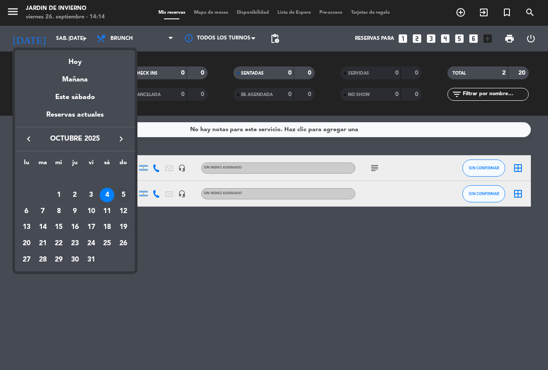  What do you see at coordinates (91, 211) in the screenshot?
I see `td: 10 de octubre de 2025` at bounding box center [91, 211].